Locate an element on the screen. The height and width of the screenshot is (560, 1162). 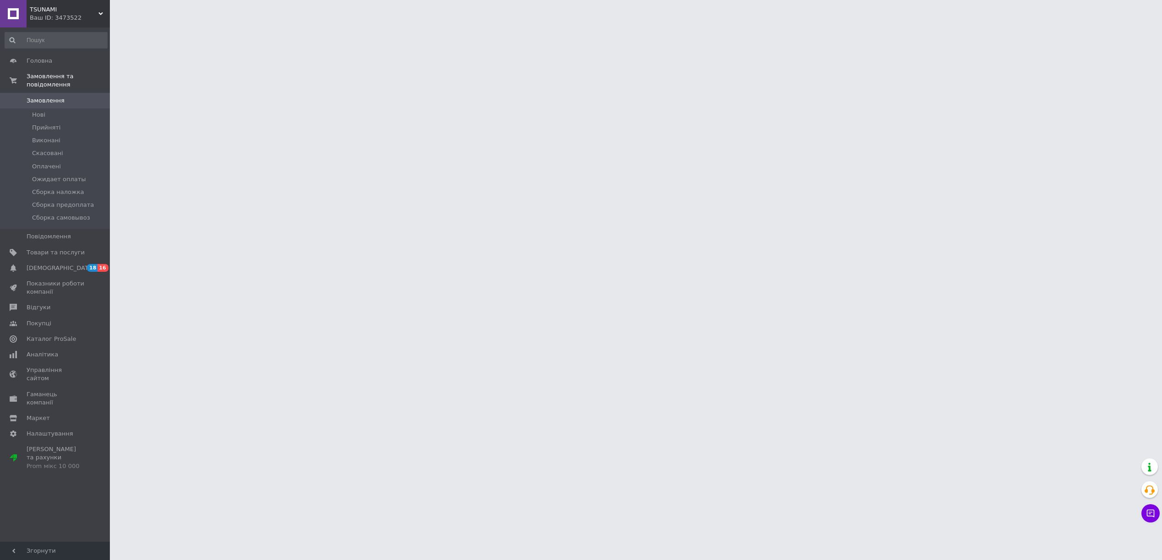
span: Товари та послуги is located at coordinates (55, 253).